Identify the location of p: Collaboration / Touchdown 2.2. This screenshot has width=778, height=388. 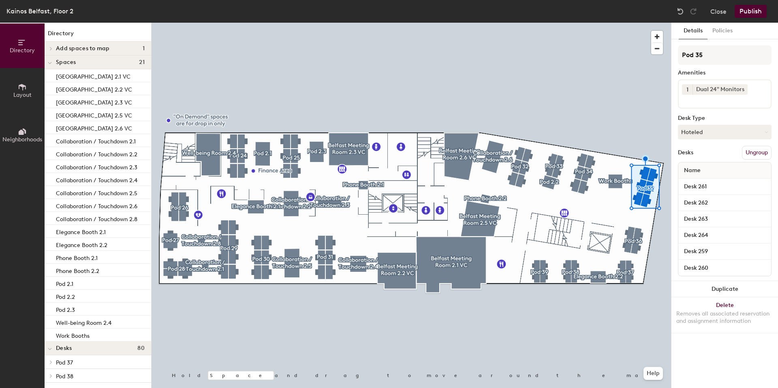
(96, 153).